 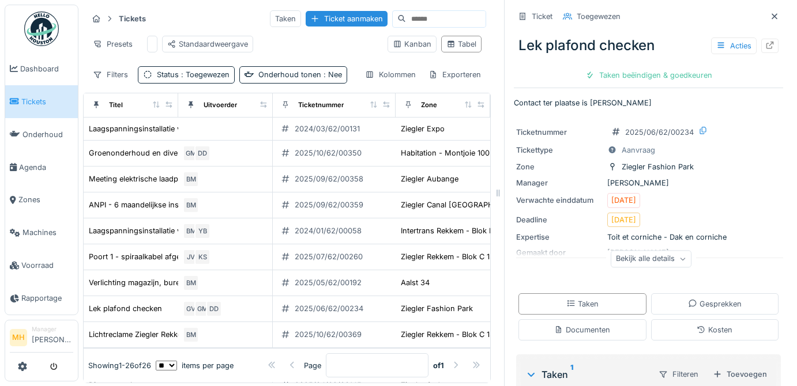 I want to click on span: Tickets, so click(x=47, y=102).